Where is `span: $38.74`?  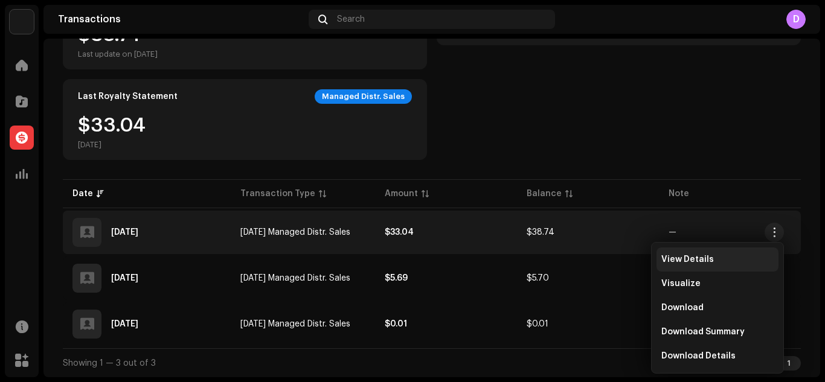 span: $38.74 is located at coordinates (541, 233).